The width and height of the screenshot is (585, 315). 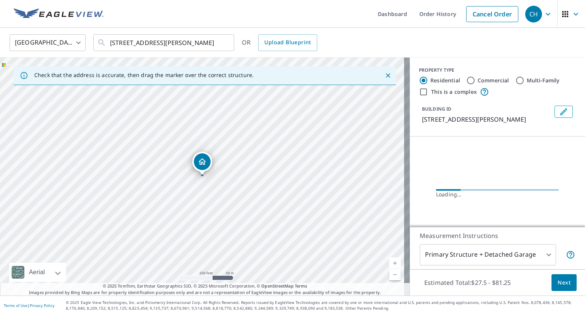 I want to click on p: Check that the address is accurate, then drag the marker over the correct structure., so click(x=144, y=75).